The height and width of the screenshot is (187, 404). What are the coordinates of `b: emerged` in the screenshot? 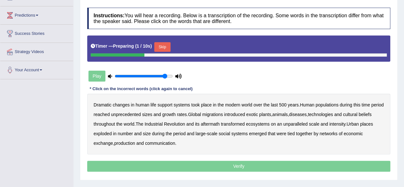 It's located at (257, 133).